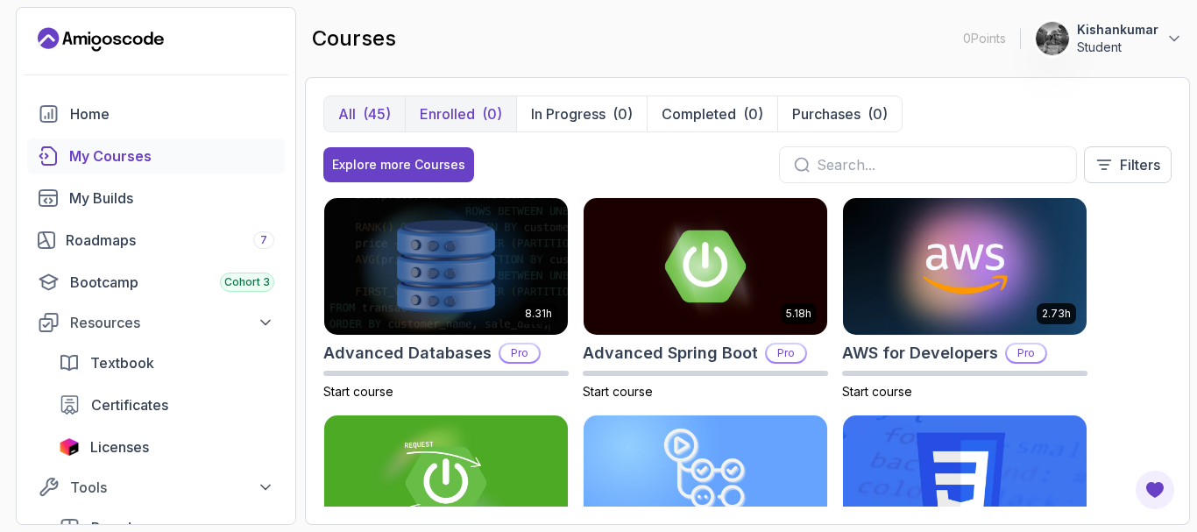  Describe the element at coordinates (69, 447) in the screenshot. I see `img: jetbrains icon` at that location.